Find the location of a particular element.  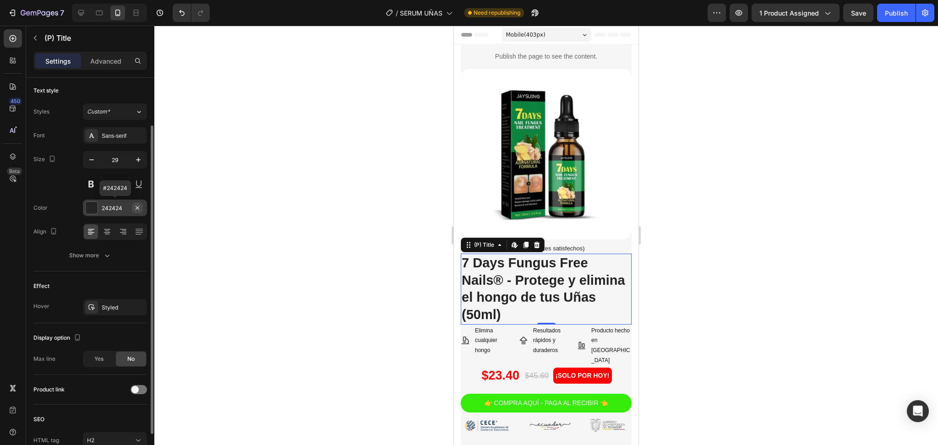

div: Size is located at coordinates (45, 159).